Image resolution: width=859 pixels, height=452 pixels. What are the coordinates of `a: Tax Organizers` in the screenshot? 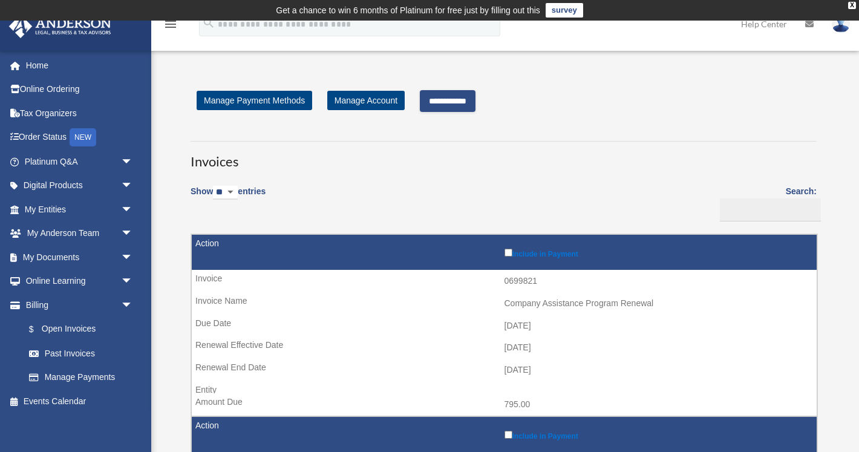 It's located at (80, 113).